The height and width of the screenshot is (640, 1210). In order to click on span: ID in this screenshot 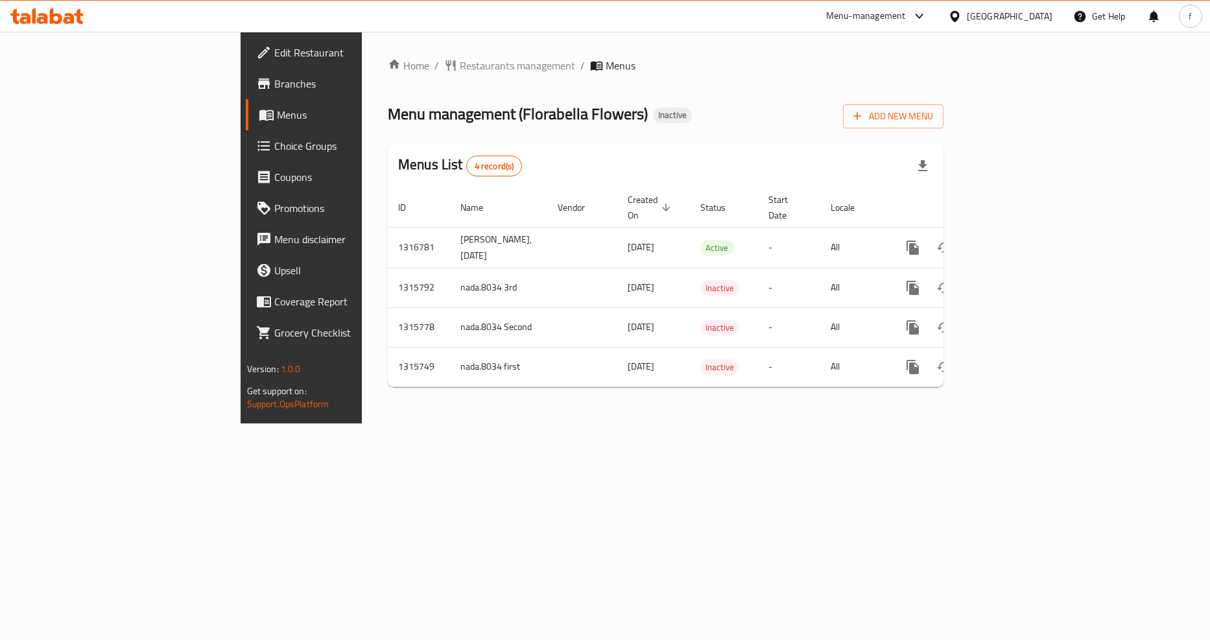, I will do `click(410, 207)`.